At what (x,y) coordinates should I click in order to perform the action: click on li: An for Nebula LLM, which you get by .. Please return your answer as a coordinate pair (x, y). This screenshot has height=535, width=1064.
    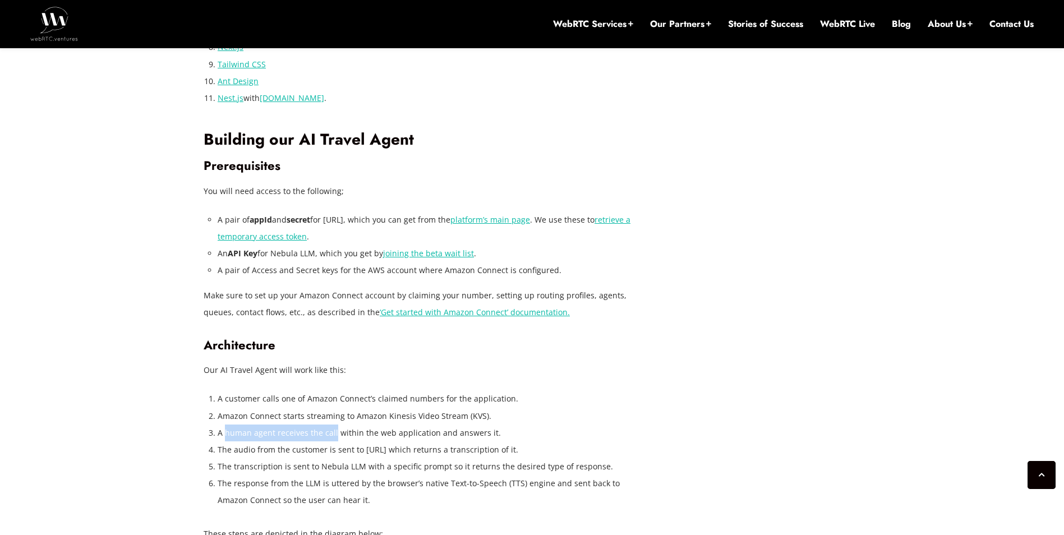
    Looking at the image, I should click on (426, 253).